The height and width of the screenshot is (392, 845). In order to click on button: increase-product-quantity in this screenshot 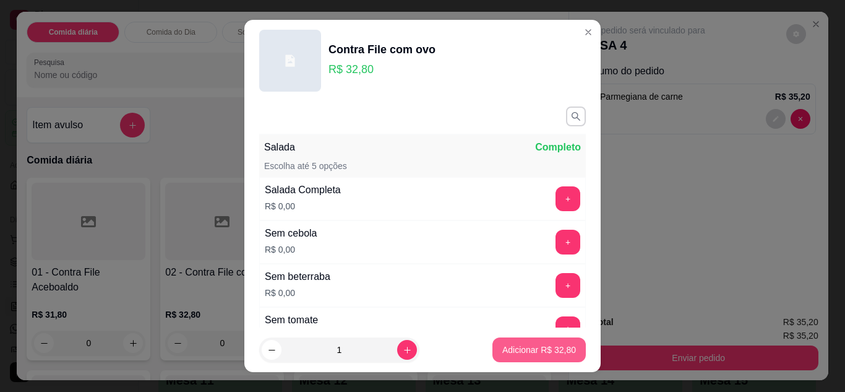, I will do `click(407, 350)`.